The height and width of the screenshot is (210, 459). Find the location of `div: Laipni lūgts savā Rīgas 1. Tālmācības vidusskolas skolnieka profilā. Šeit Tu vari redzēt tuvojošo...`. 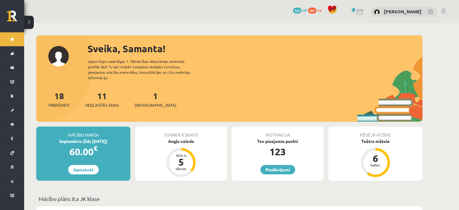

div: Laipni lūgts savā Rīgas 1. Tālmācības vidusskolas skolnieka profilā. Šeit Tu vari redzēt tuvojošo... is located at coordinates (145, 69).